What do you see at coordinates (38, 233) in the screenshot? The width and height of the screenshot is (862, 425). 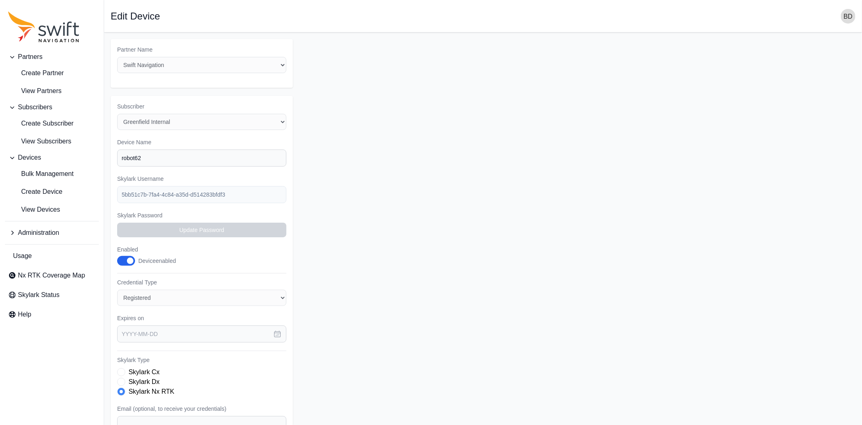 I see `span: Administration` at bounding box center [38, 233].